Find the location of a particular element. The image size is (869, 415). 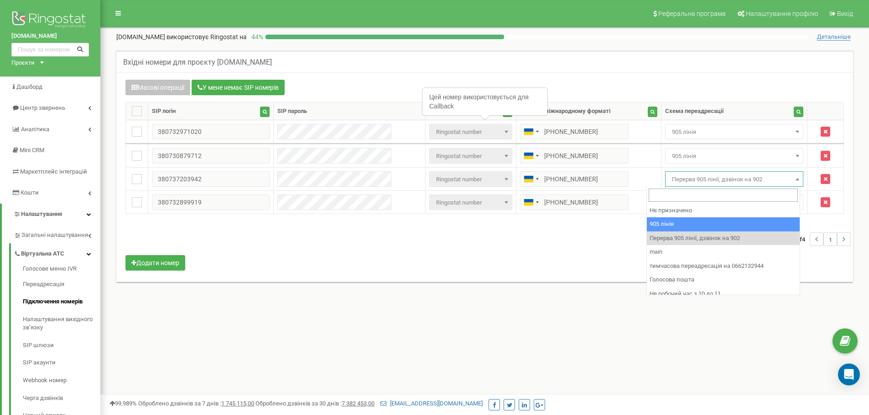

a: Голосове меню IVR is located at coordinates (62, 270).